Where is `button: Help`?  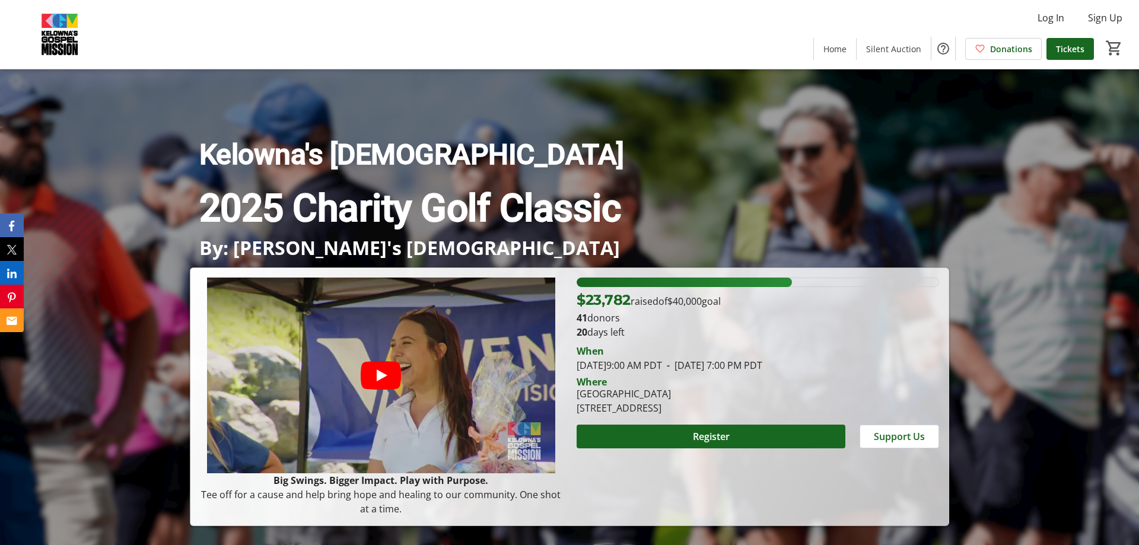 button: Help is located at coordinates (943, 49).